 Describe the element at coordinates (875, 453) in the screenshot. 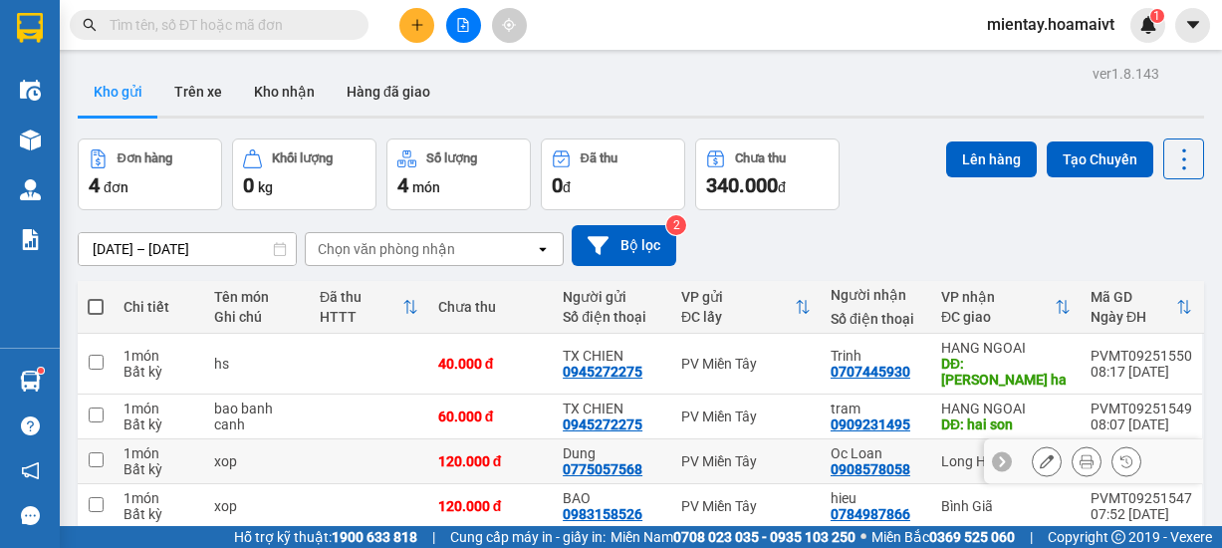

I see `div: Oc Loan` at that location.